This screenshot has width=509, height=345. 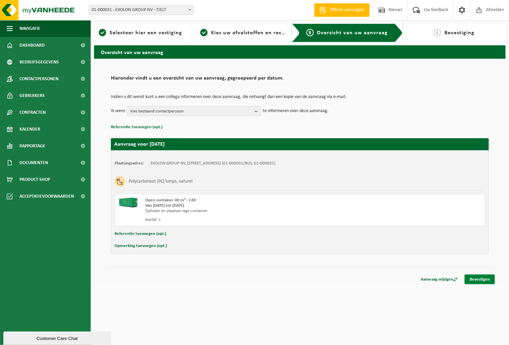 I want to click on span: Open container 40 m³ - C40, so click(x=170, y=200).